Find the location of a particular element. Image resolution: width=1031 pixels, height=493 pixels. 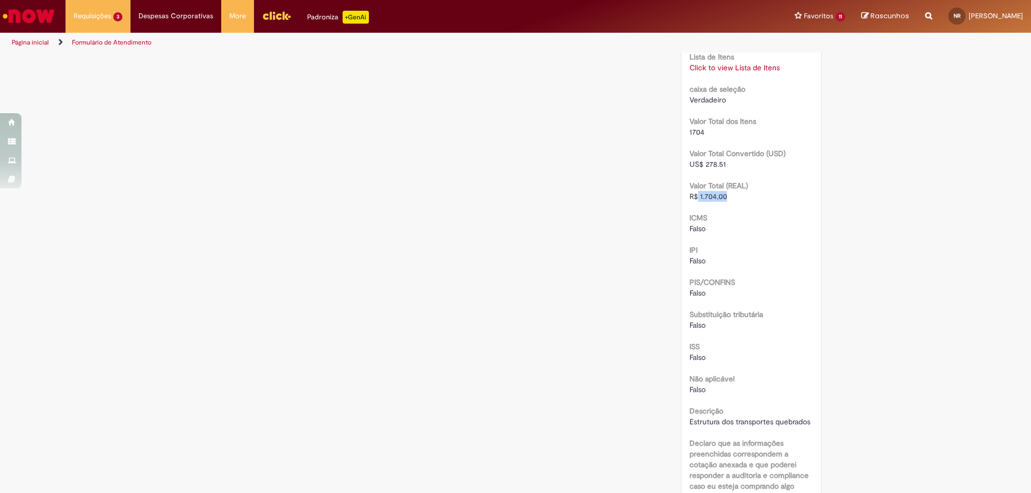

span: Rascunhos is located at coordinates (889, 16).